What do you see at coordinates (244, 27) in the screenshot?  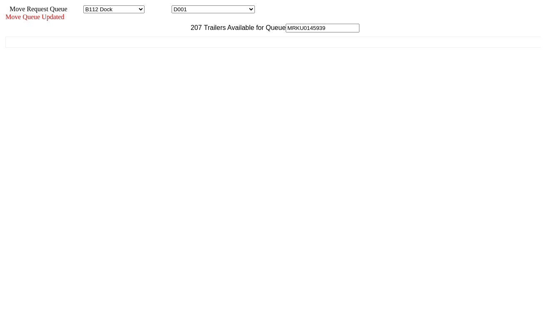 I see `span: Trailers Available for Queue` at bounding box center [244, 27].